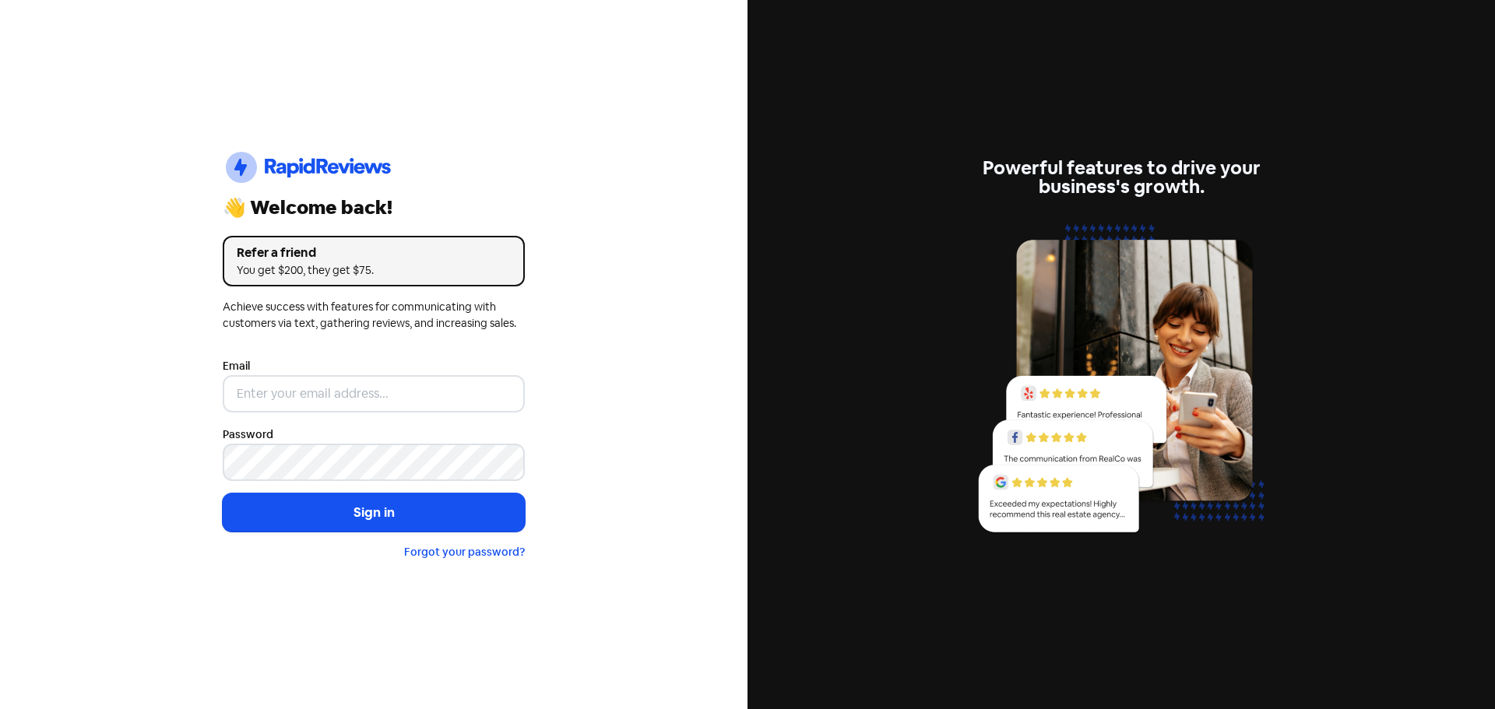  Describe the element at coordinates (1121, 382) in the screenshot. I see `img: reviews` at that location.